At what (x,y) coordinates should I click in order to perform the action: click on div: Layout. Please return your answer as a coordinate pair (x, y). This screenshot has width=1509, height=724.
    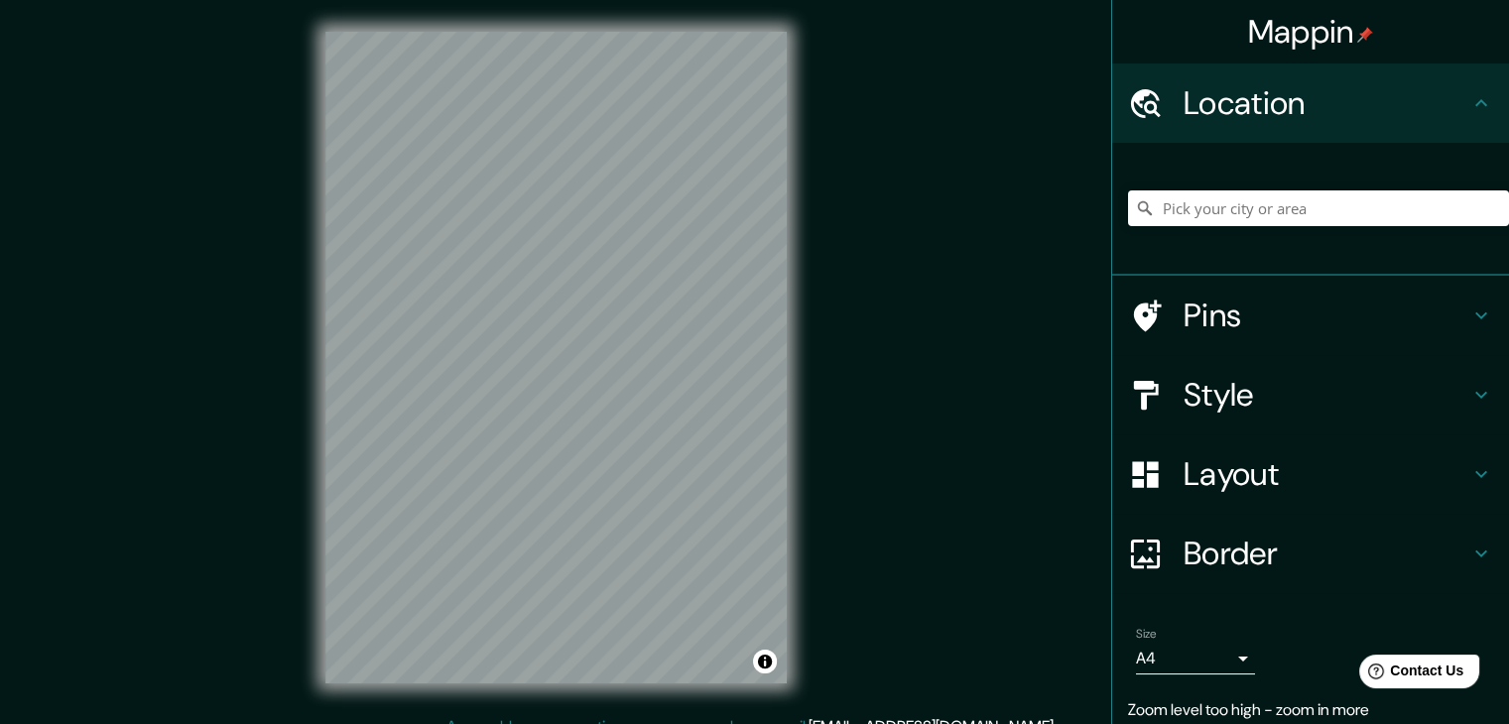
    Looking at the image, I should click on (1310, 474).